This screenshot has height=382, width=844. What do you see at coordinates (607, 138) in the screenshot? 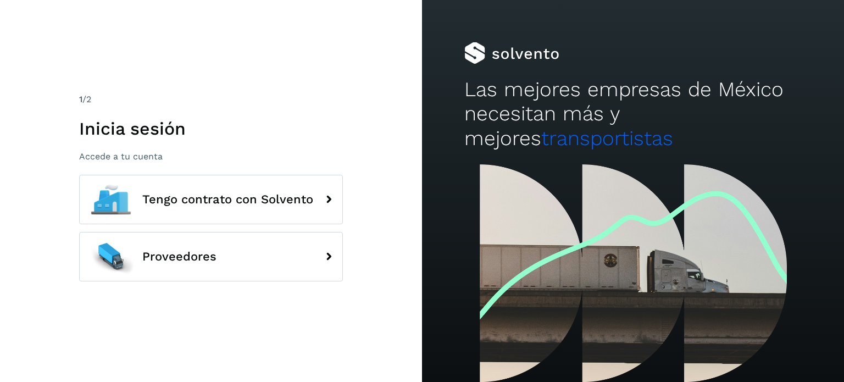
I see `span: transportistas` at bounding box center [607, 138].